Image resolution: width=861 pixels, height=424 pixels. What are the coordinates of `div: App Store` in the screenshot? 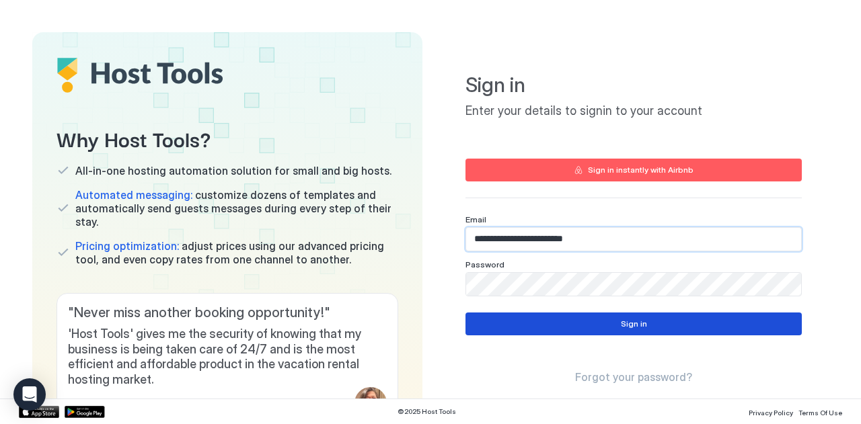 It's located at (39, 412).